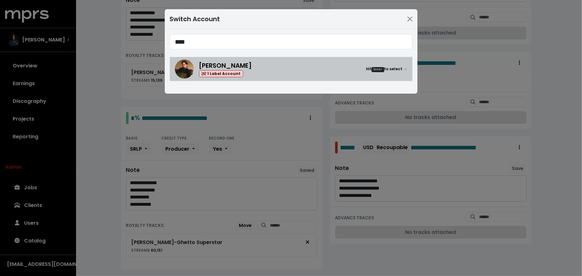 The image size is (582, 276). I want to click on kbd: Enter, so click(377, 70).